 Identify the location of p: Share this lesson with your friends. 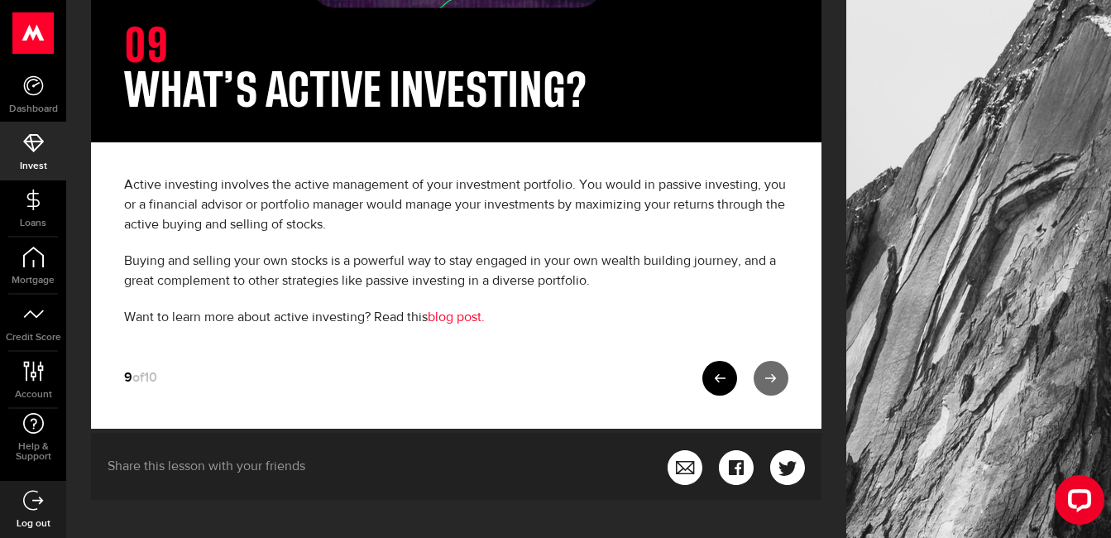
(206, 466).